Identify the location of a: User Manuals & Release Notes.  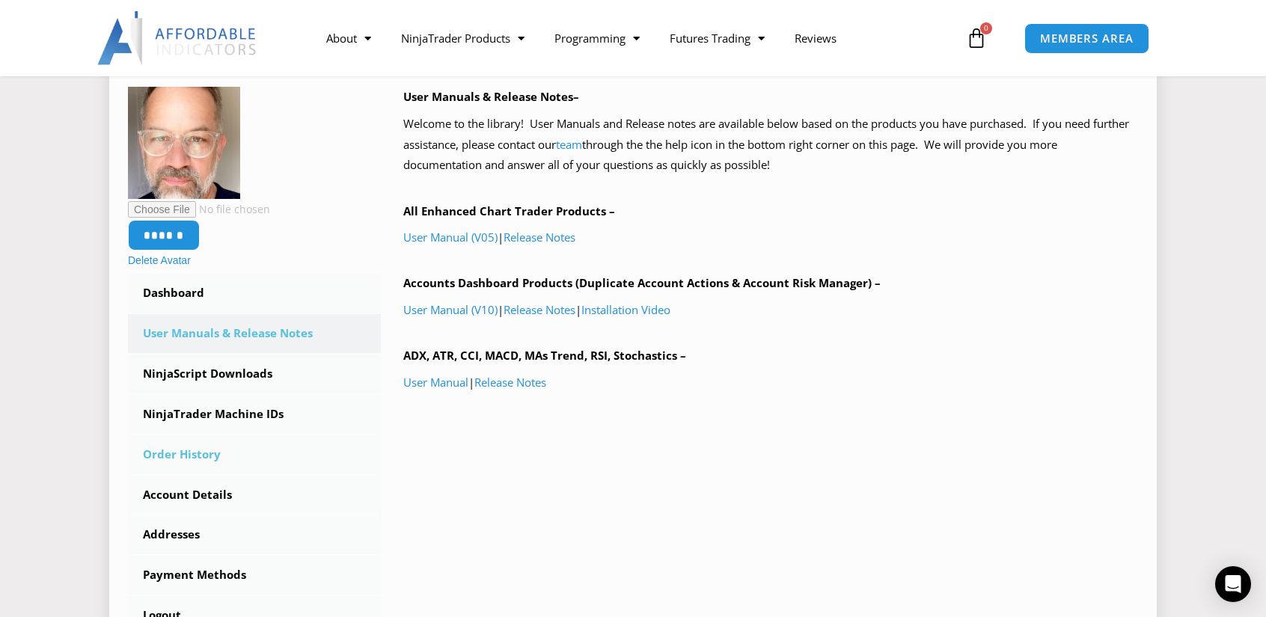
(254, 334).